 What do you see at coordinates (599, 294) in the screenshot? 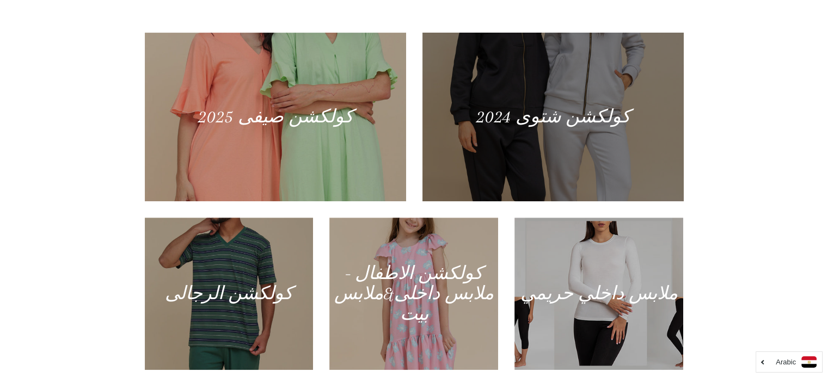
I see `a: ملابس داخلي حريمي` at bounding box center [599, 294].